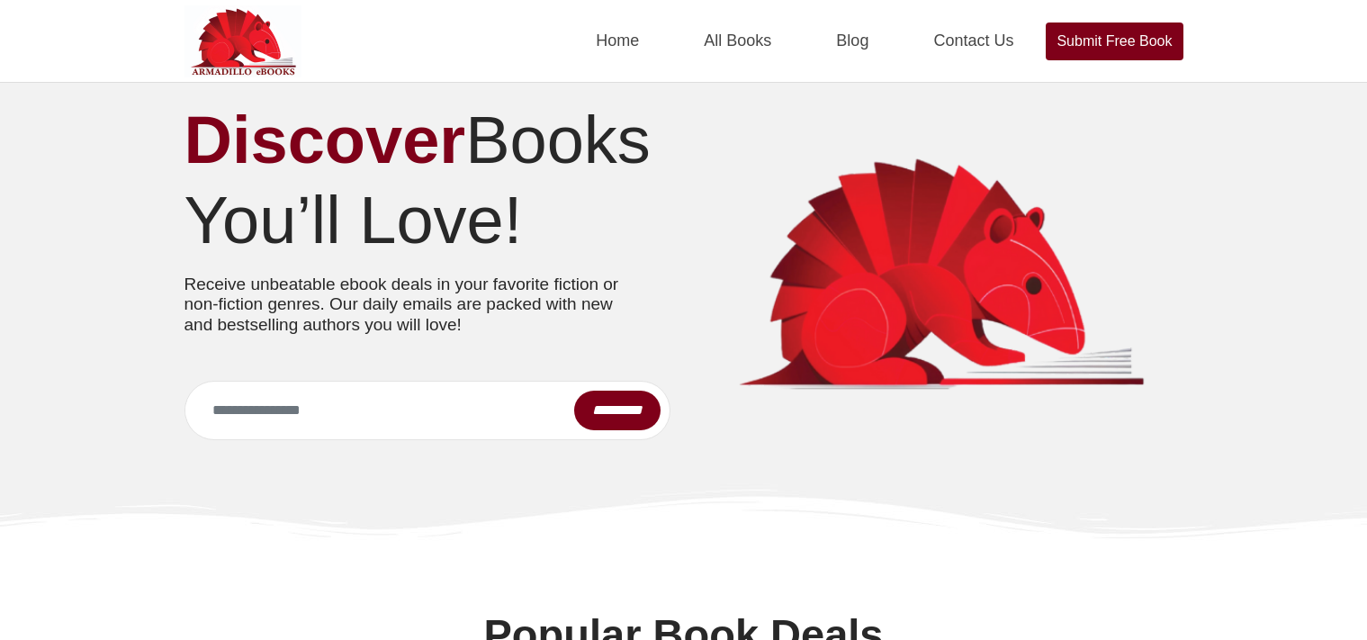  Describe the element at coordinates (243, 41) in the screenshot. I see `img: Armadilloebooks` at that location.